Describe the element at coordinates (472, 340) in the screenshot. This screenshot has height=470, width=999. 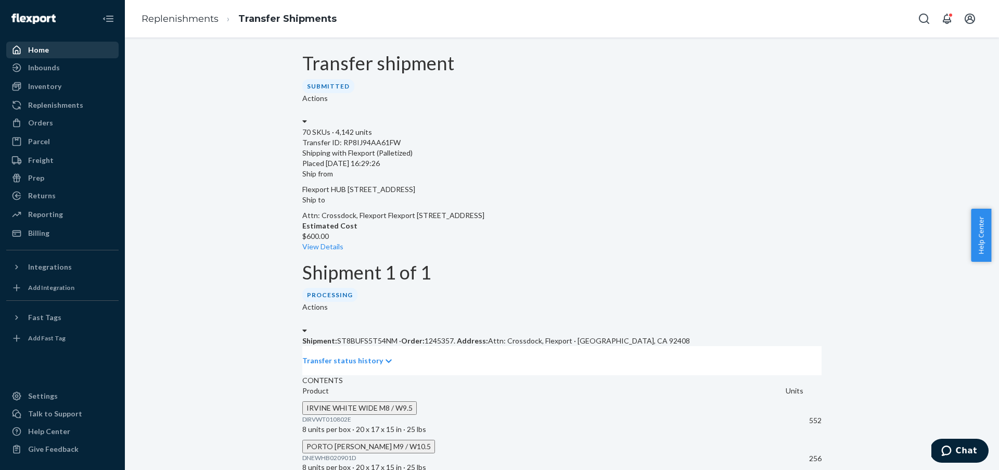
I see `span: Address:` at that location.